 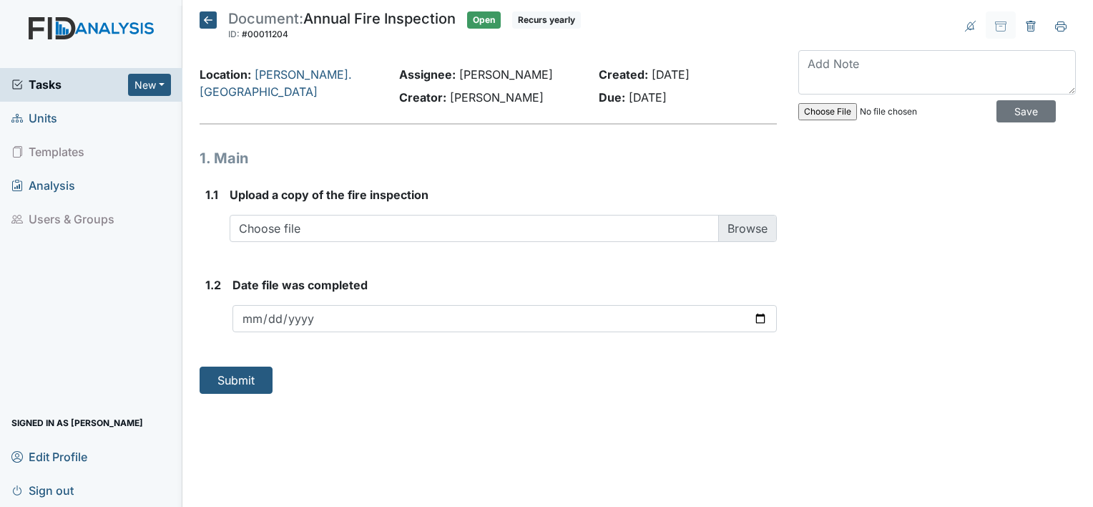 What do you see at coordinates (69, 84) in the screenshot?
I see `a: Tasks` at bounding box center [69, 84].